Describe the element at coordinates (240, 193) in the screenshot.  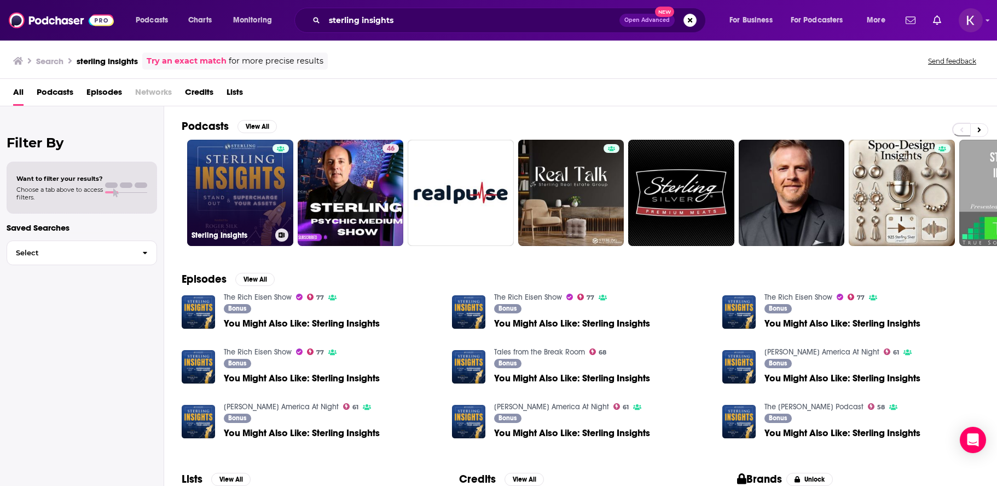
I see `a: Sterling Insights` at that location.